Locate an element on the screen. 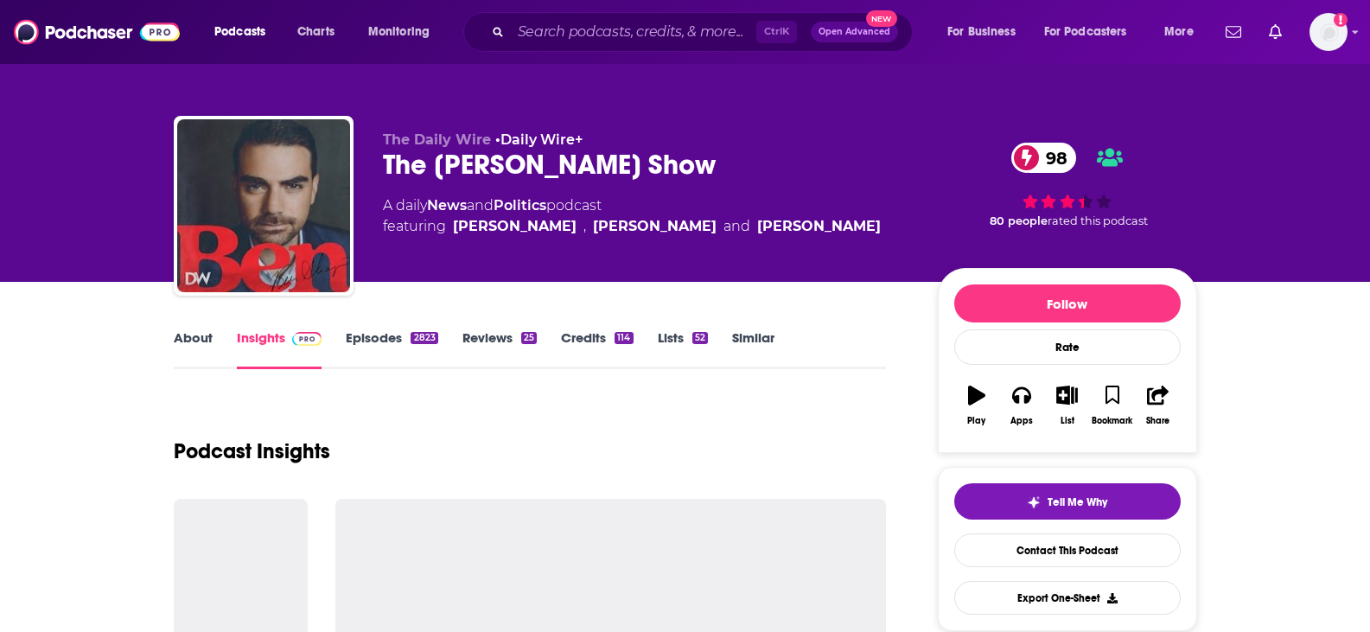 Image resolution: width=1370 pixels, height=632 pixels. span: Podcasts is located at coordinates (239, 32).